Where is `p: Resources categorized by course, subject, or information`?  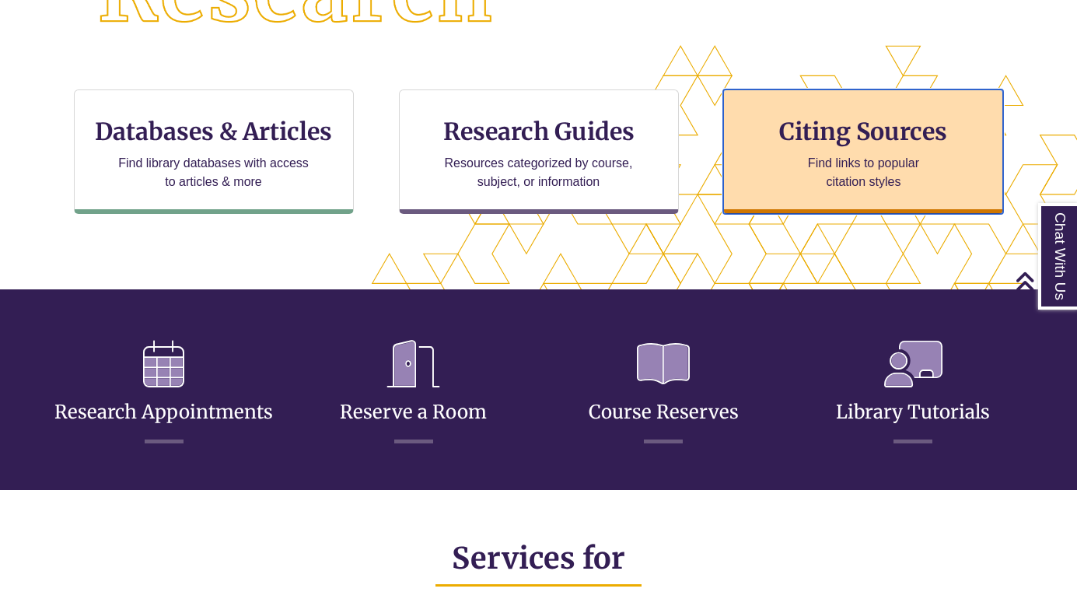
p: Resources categorized by course, subject, or information is located at coordinates (538, 173).